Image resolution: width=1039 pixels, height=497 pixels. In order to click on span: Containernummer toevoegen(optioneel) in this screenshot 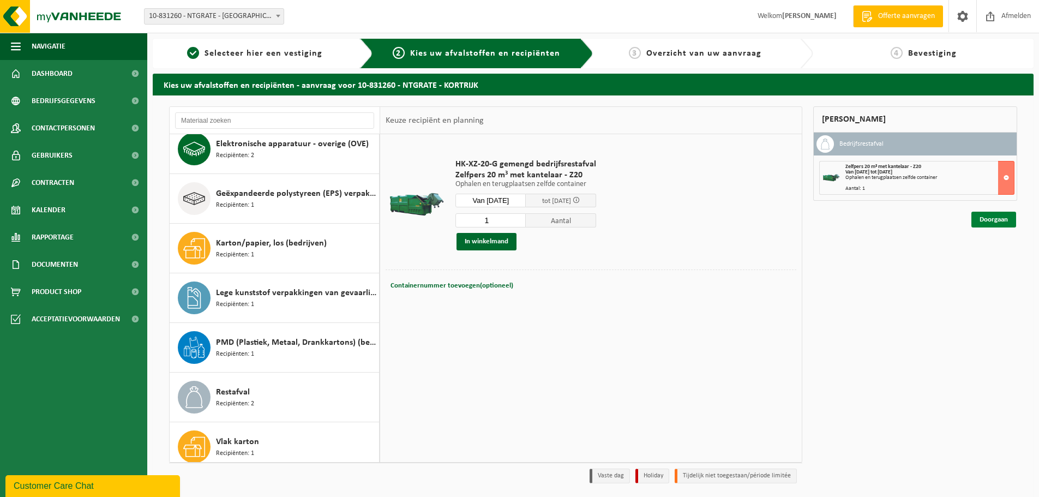, I will do `click(452, 285)`.